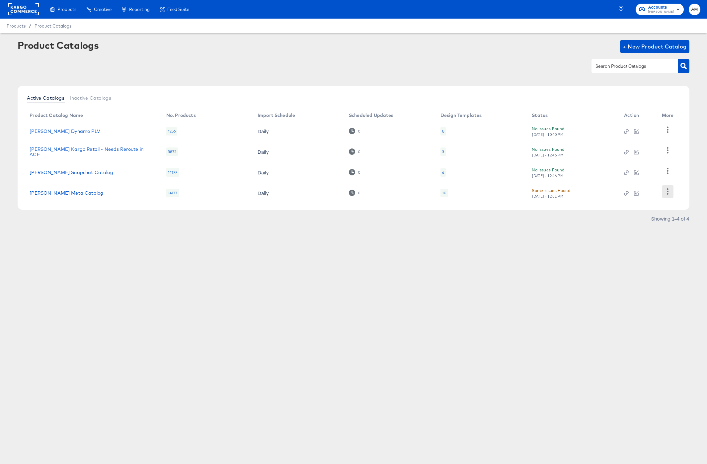 The width and height of the screenshot is (707, 464). I want to click on span: Active Catalogs, so click(45, 98).